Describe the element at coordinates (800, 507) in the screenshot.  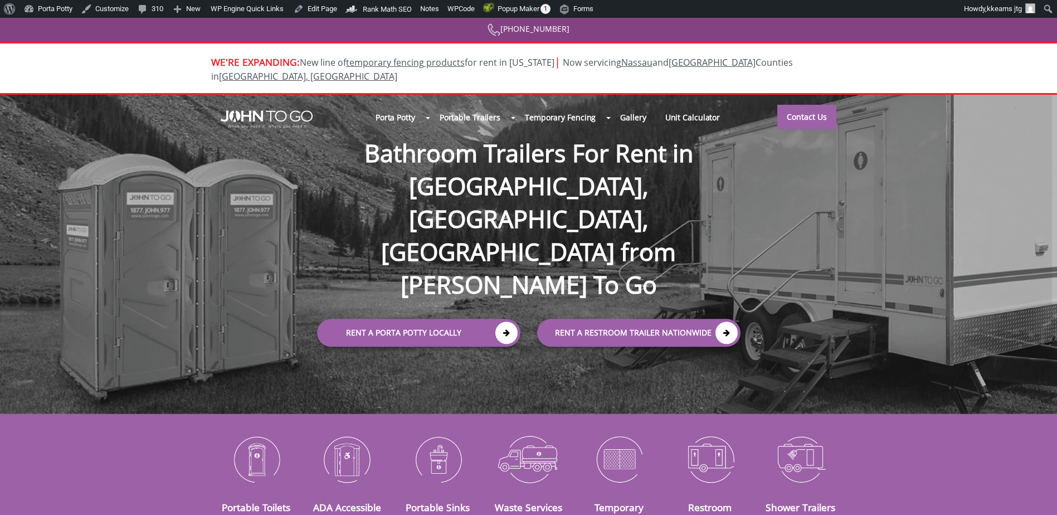
I see `a: Shower Trailers` at that location.